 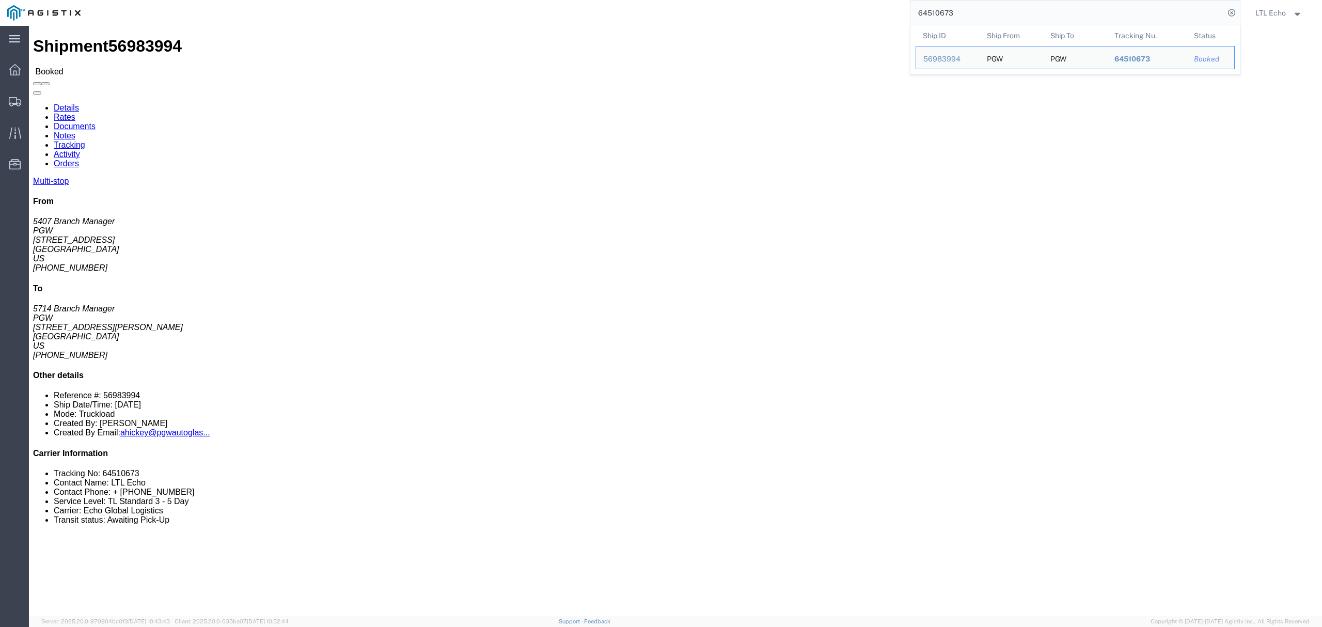 What do you see at coordinates (1211, 59) in the screenshot?
I see `div: Booked` at bounding box center [1211, 59].